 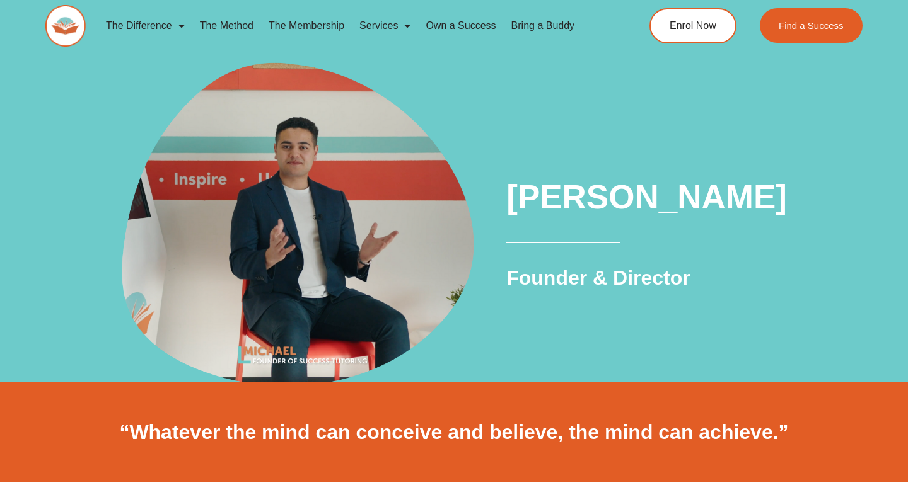 I want to click on a: The Difference, so click(x=145, y=26).